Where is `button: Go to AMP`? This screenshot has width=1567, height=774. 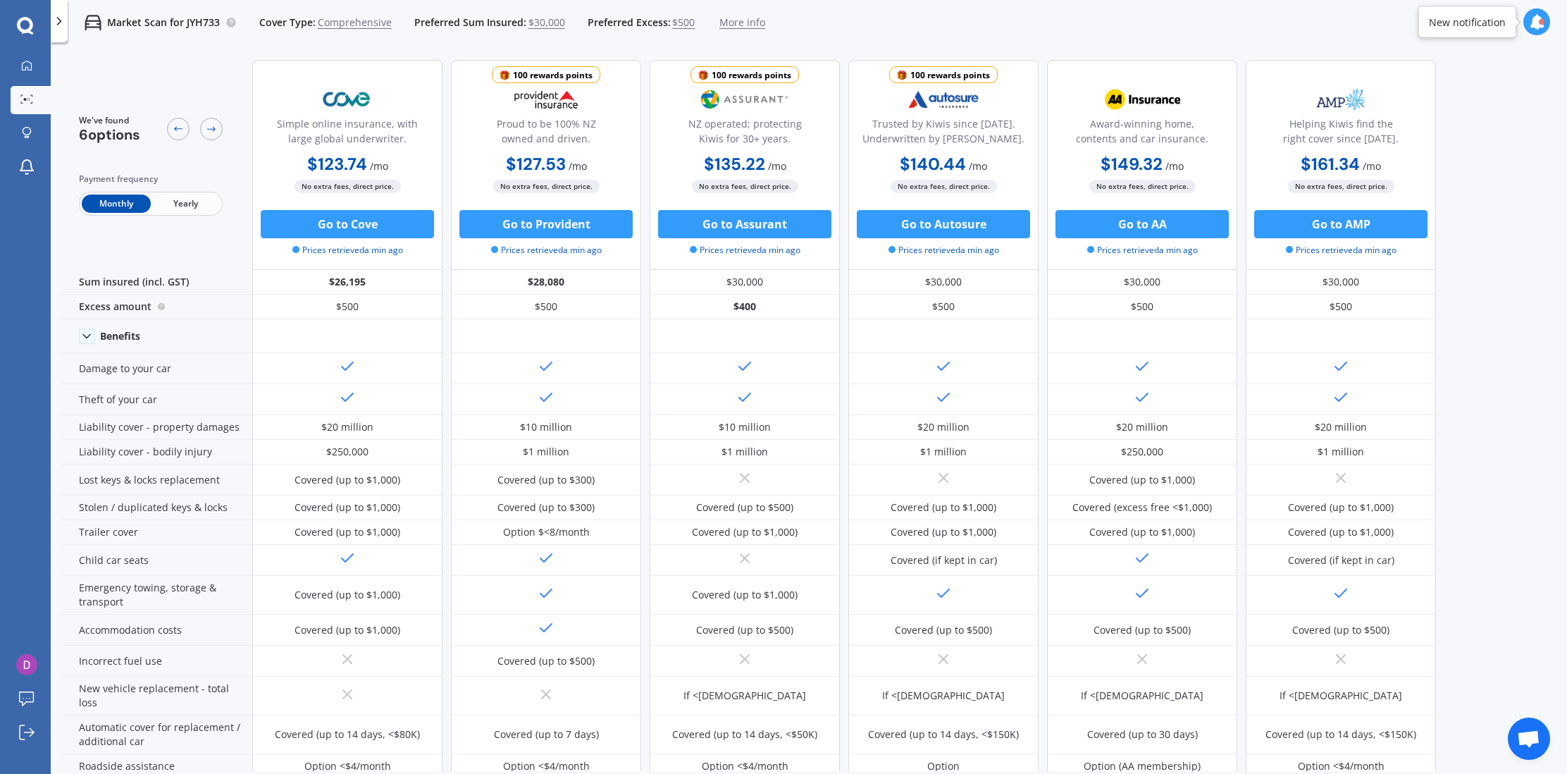
button: Go to AMP is located at coordinates (1341, 224).